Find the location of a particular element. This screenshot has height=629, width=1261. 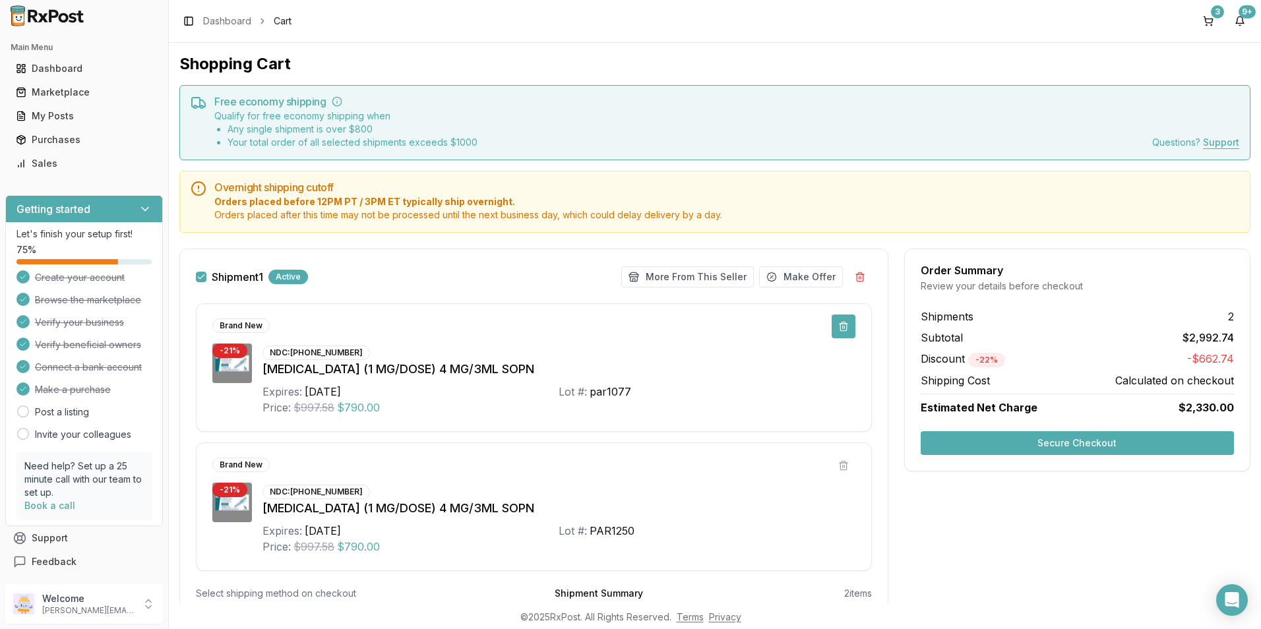

div: My Posts is located at coordinates (84, 116).